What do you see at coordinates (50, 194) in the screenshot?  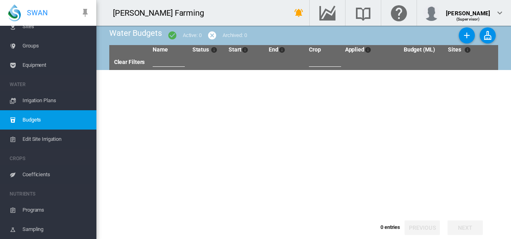 I see `span: NUTRIENTS` at bounding box center [50, 194].